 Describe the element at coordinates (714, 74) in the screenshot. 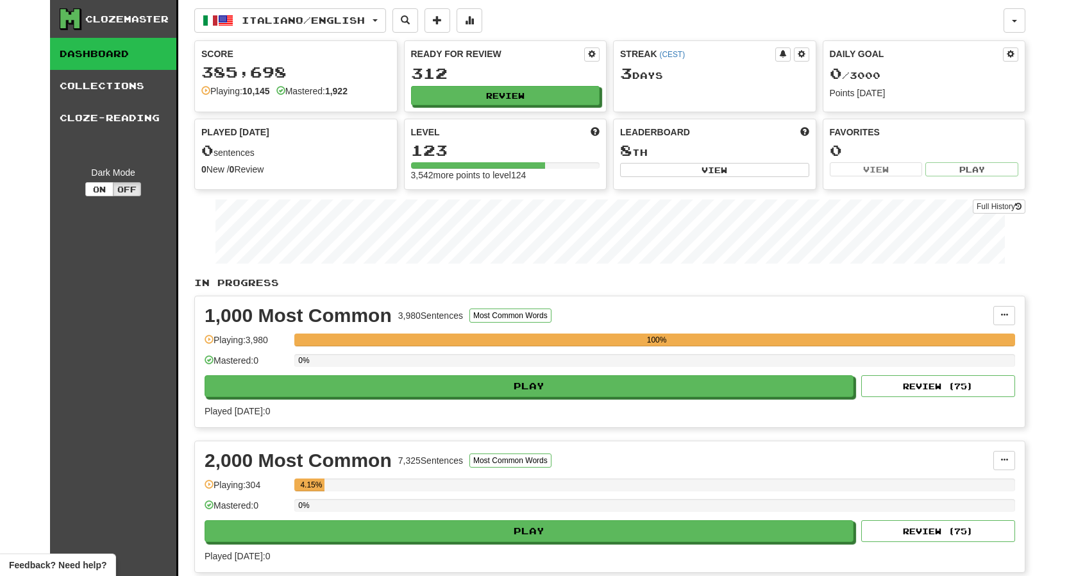

I see `div: Day s` at that location.